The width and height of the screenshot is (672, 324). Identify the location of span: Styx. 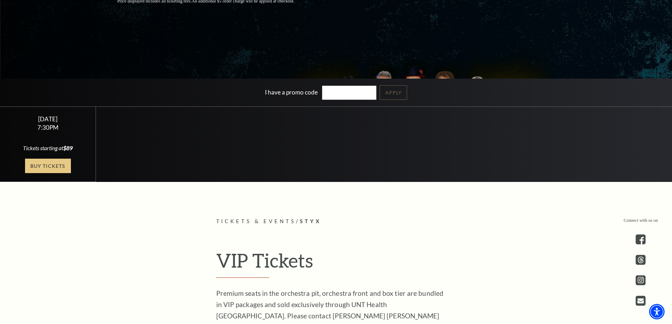
(311, 221).